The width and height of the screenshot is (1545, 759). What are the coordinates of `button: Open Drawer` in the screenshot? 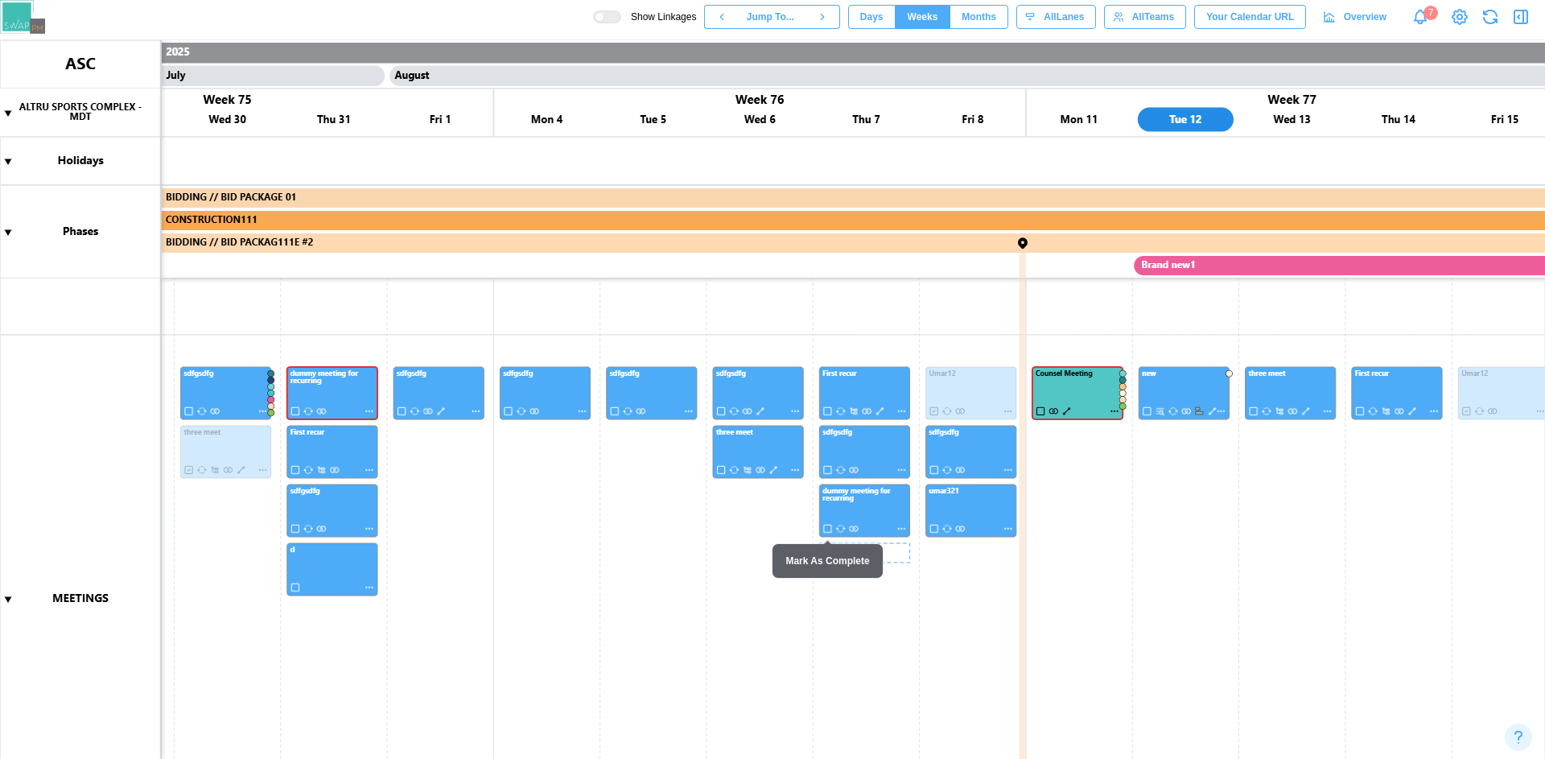 It's located at (1521, 17).